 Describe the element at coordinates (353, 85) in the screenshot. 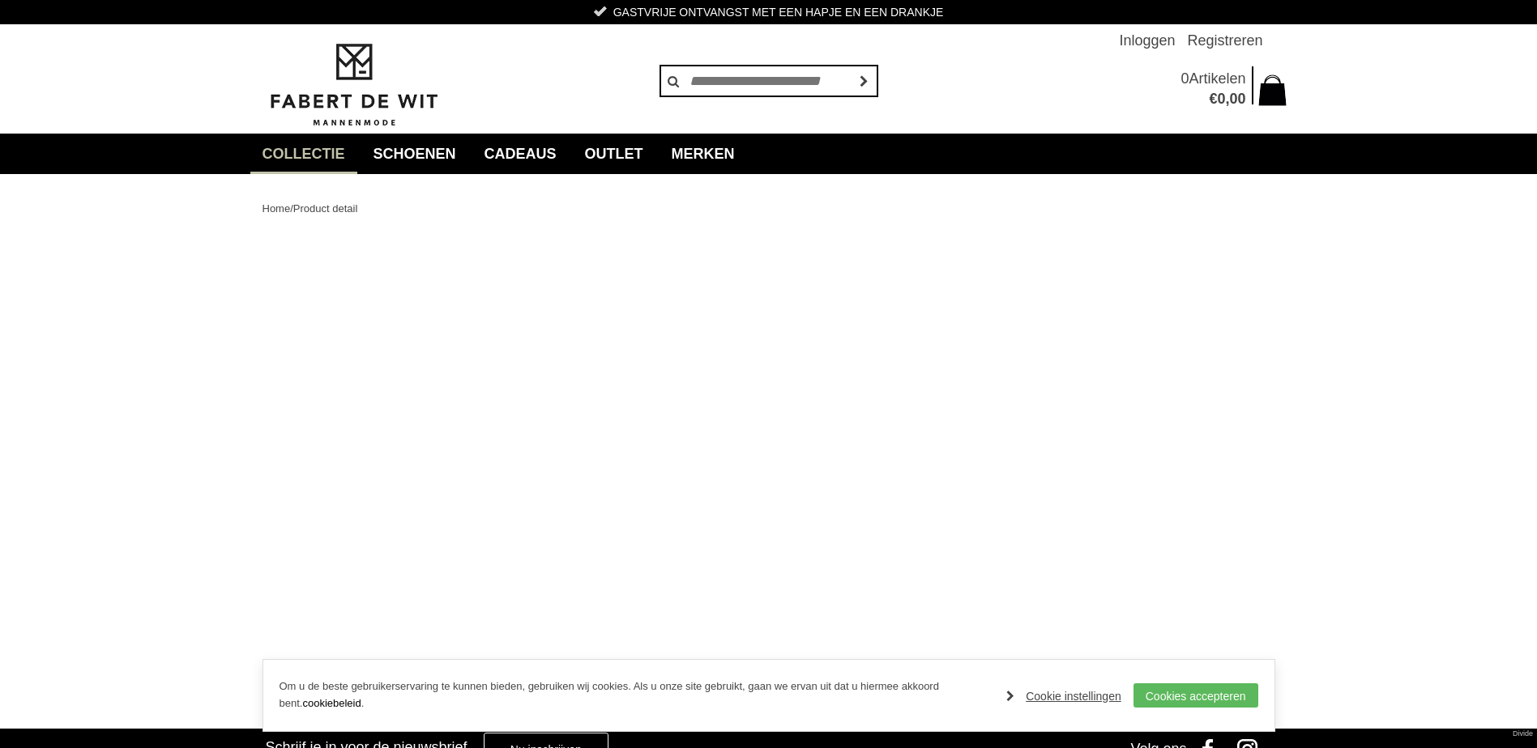

I see `img: Fabert de Wit` at that location.